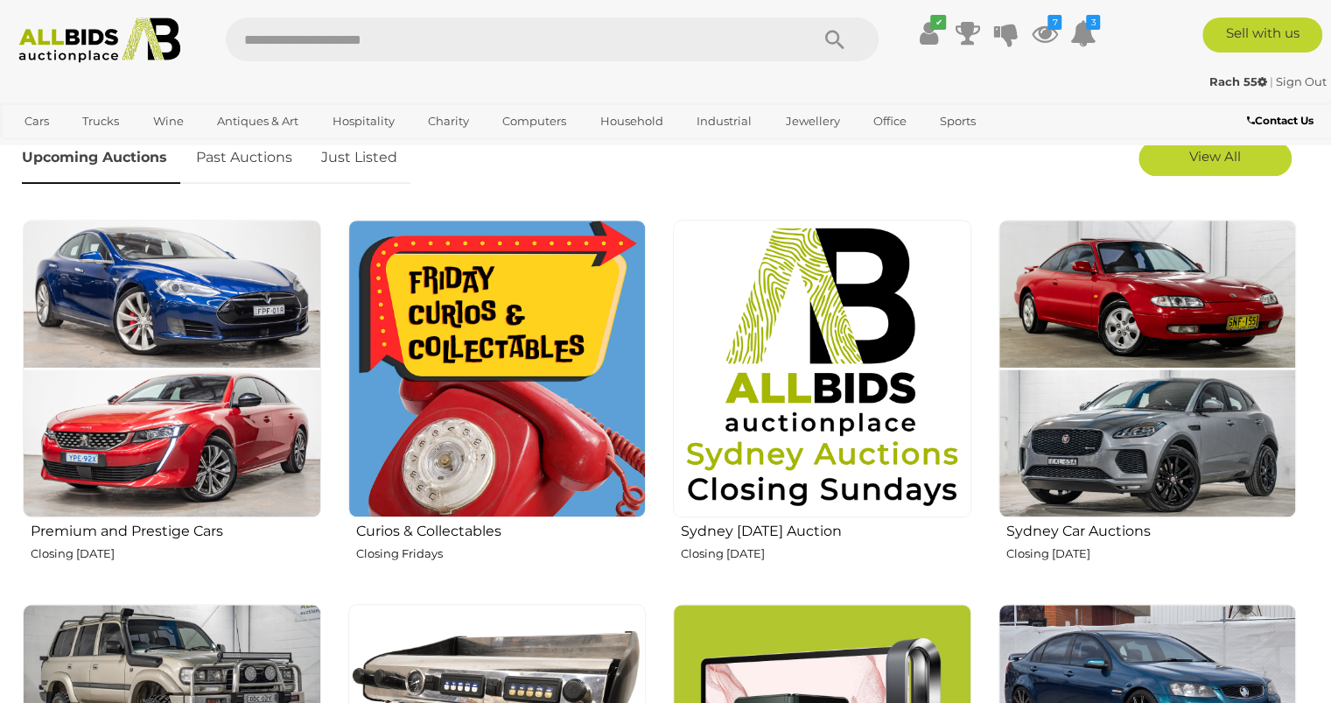 The height and width of the screenshot is (703, 1331). Describe the element at coordinates (835, 39) in the screenshot. I see `button: Search` at that location.